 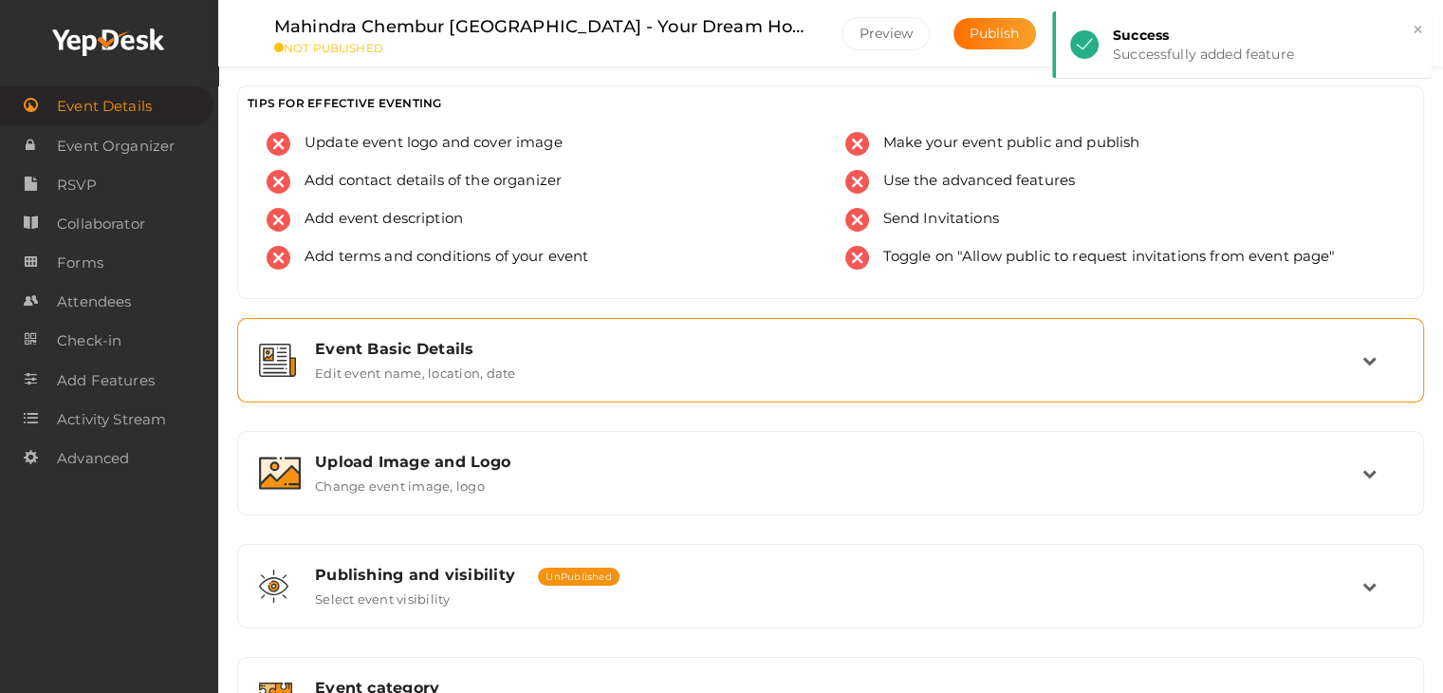 What do you see at coordinates (94, 302) in the screenshot?
I see `span: Attendees` at bounding box center [94, 302].